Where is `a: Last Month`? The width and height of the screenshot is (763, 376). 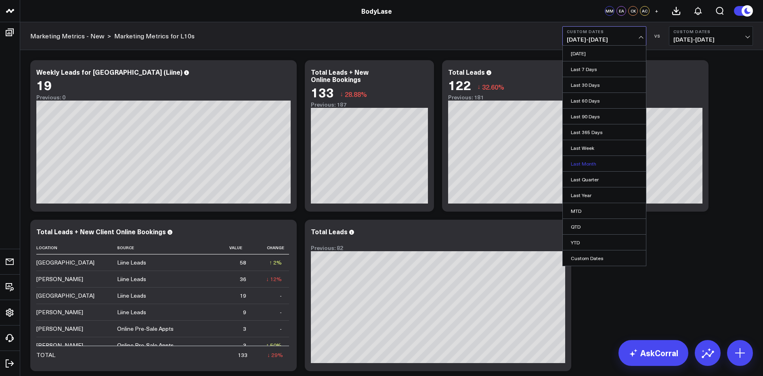
a: Last Month is located at coordinates (604, 163).